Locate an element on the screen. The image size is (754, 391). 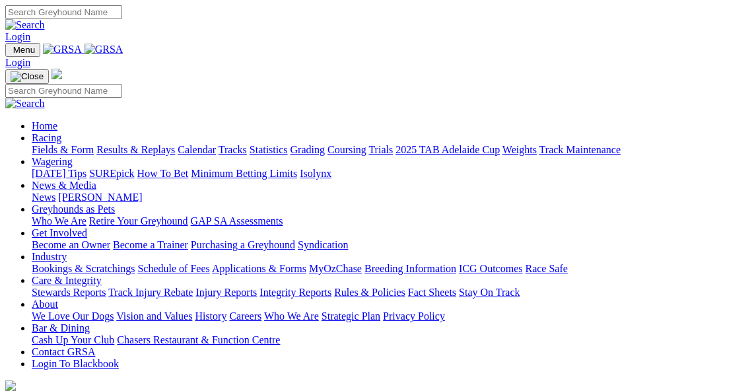
a: 2025 TAB Adelaide Cup is located at coordinates (447, 149).